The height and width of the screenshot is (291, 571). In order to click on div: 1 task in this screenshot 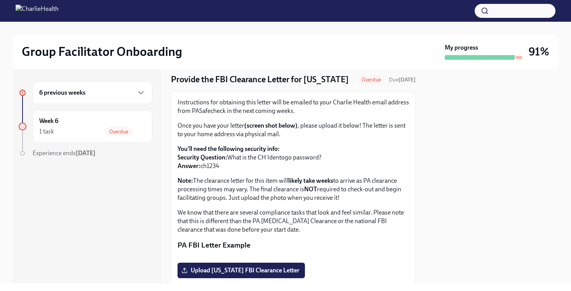, I will do `click(47, 132)`.